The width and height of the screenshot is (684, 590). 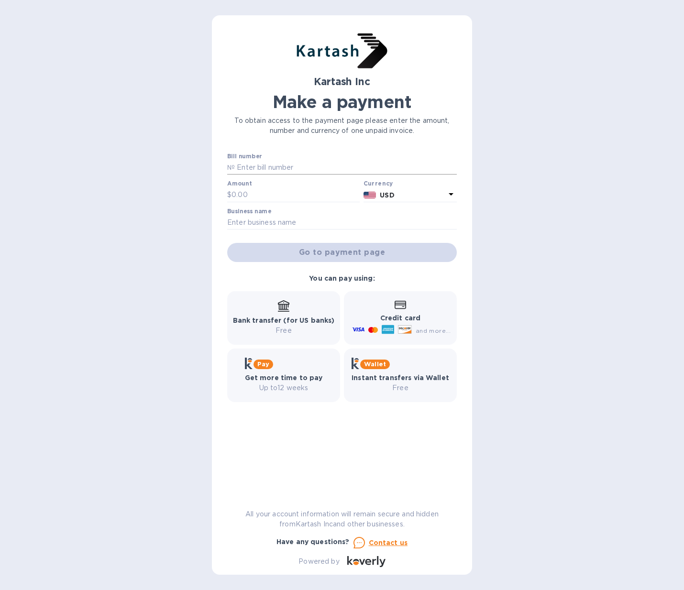 What do you see at coordinates (388, 543) in the screenshot?
I see `u: Contact us` at bounding box center [388, 543].